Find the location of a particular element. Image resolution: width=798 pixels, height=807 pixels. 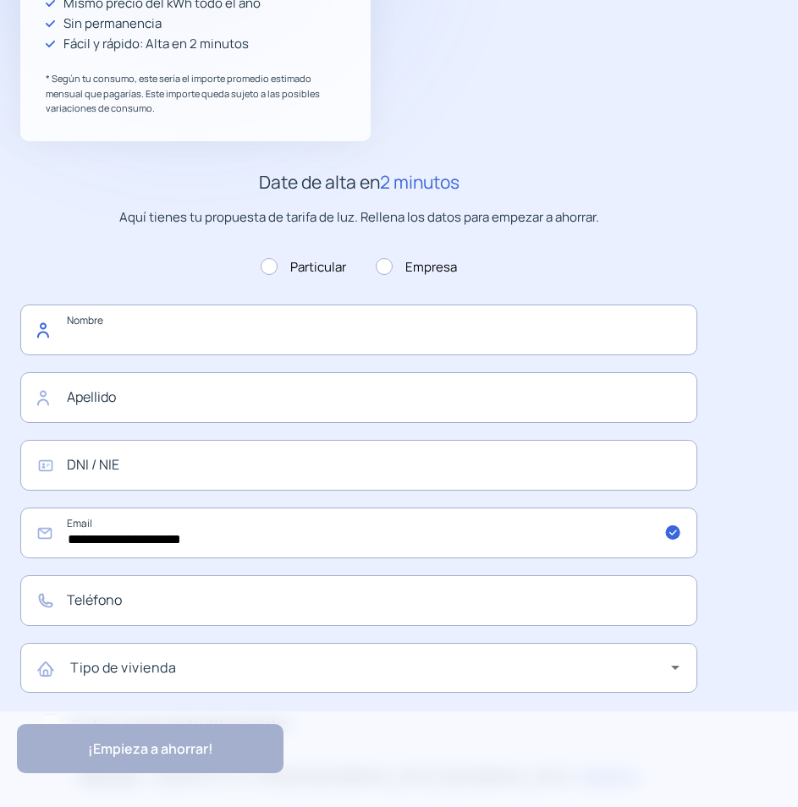

span: 2 minutos is located at coordinates (420, 182).